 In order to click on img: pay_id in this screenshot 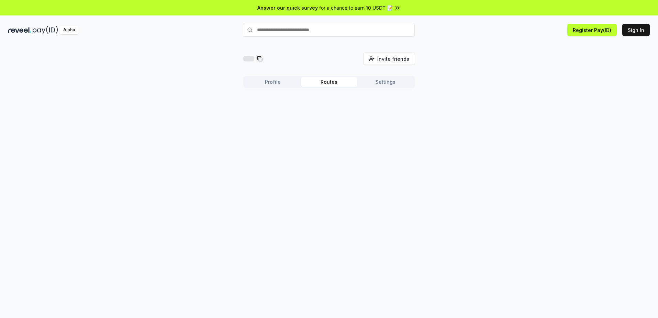, I will do `click(45, 30)`.